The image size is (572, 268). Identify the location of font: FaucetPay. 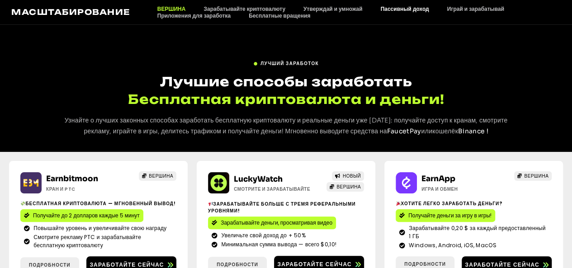
(404, 131).